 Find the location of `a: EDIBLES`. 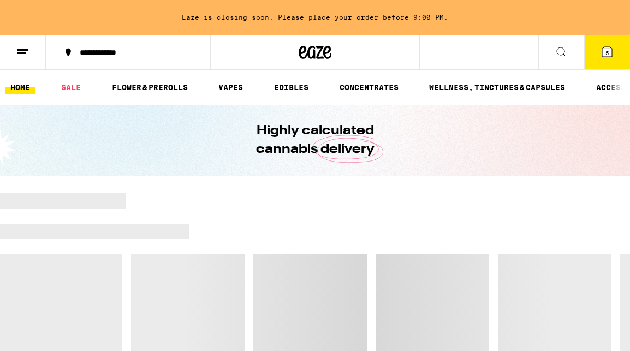

a: EDIBLES is located at coordinates (291, 87).